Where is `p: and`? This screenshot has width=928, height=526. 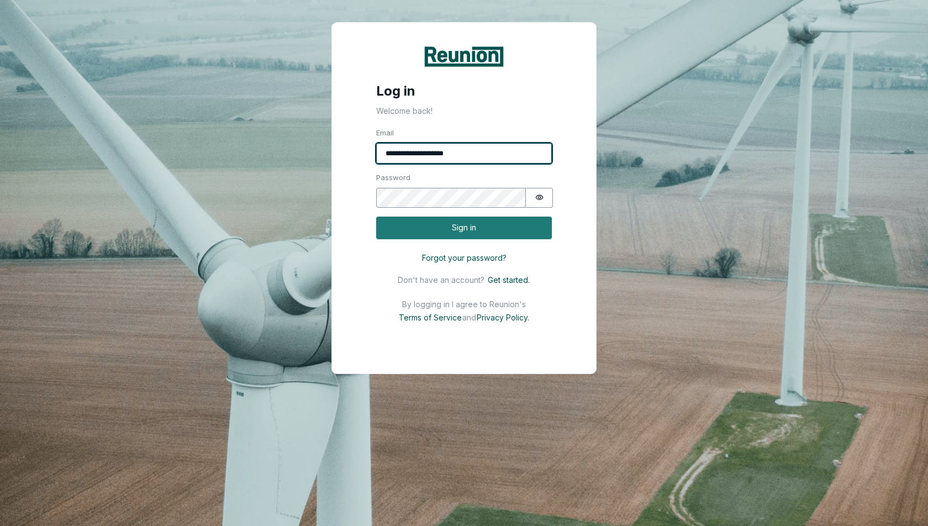
p: and is located at coordinates (469, 317).